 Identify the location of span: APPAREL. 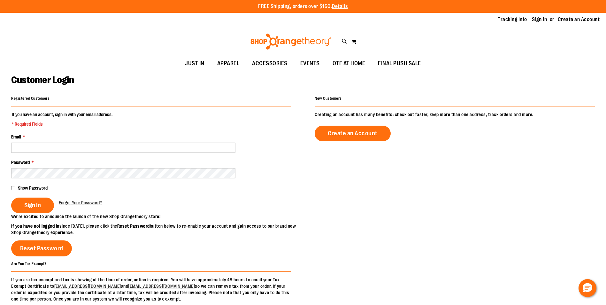
(228, 63).